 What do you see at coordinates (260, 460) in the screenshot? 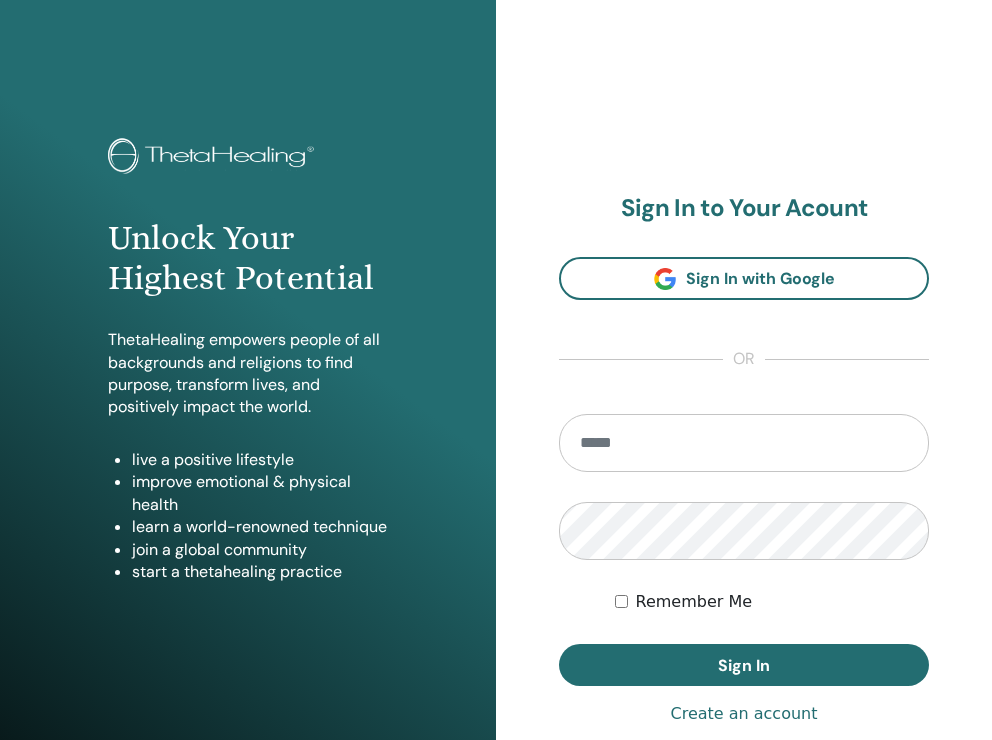
I see `li: live a positive lifestyle` at bounding box center [260, 460].